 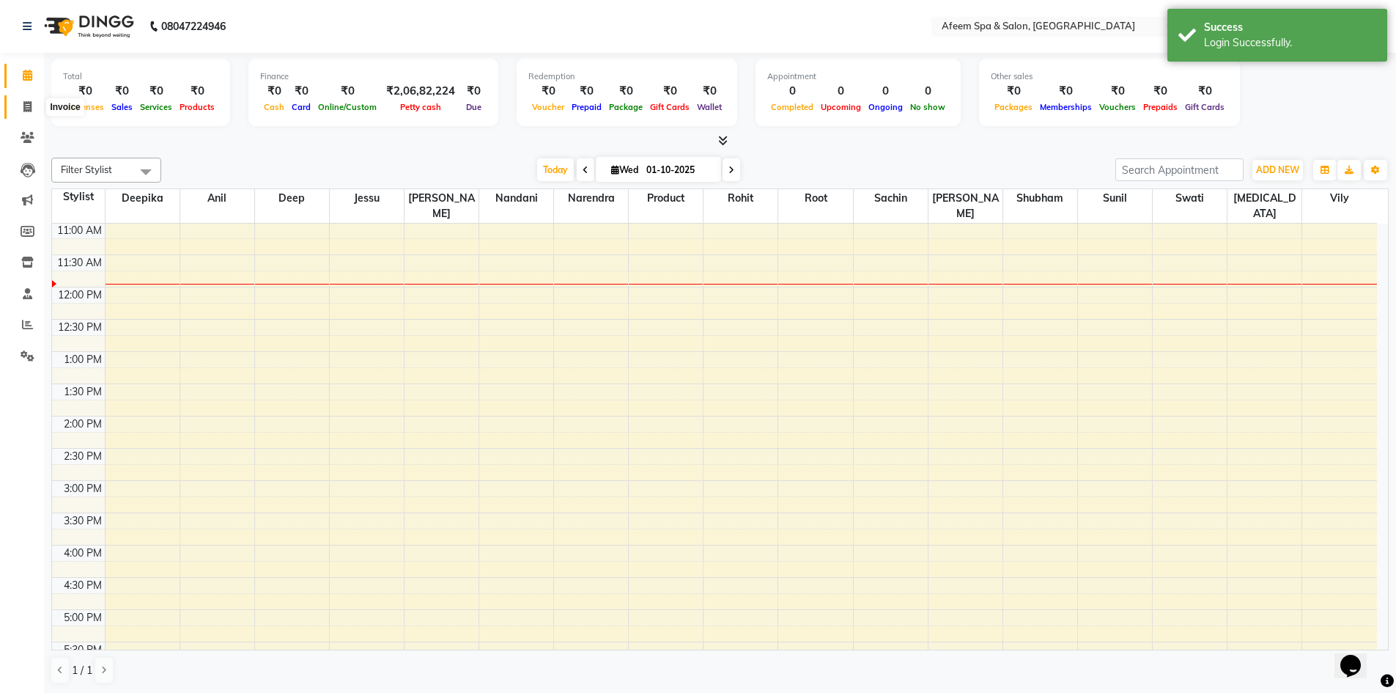 I want to click on div: 3:30 PM, so click(x=83, y=520).